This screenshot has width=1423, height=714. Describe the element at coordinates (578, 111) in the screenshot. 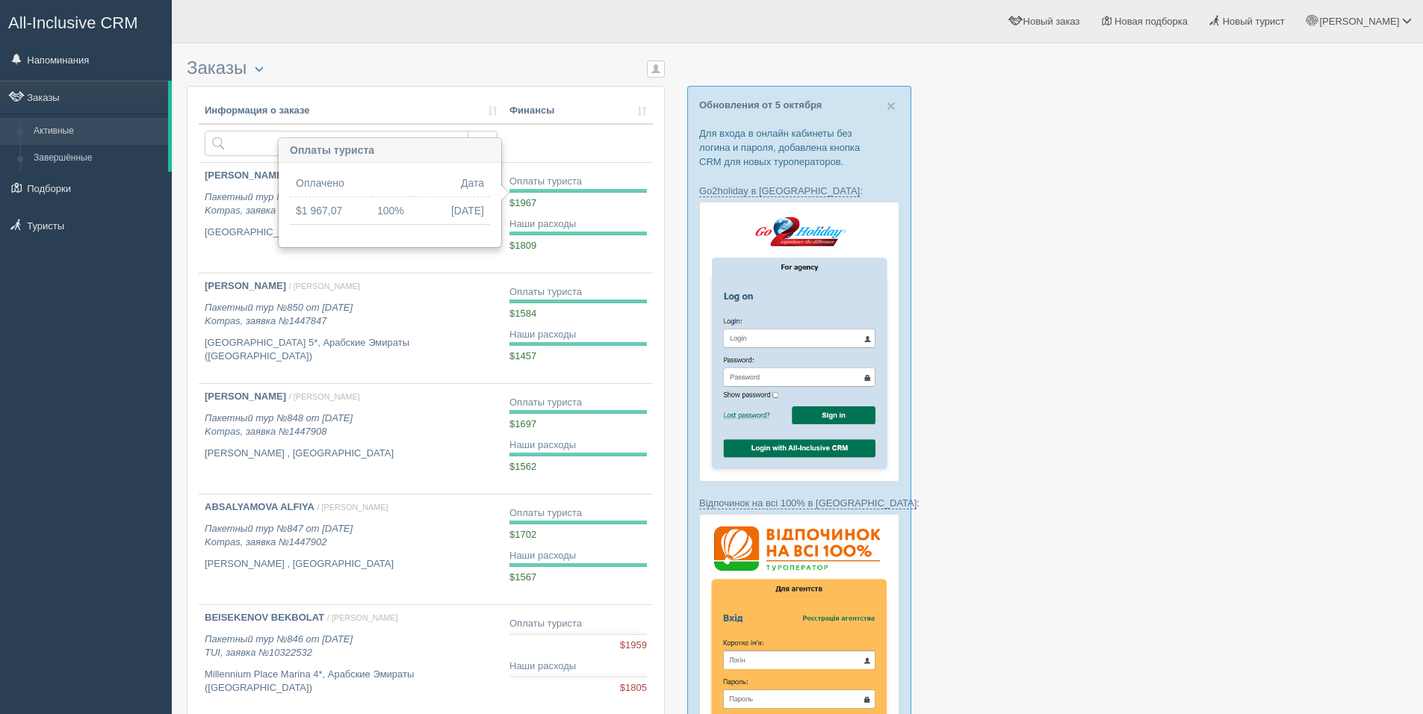

I see `a: Финансы` at that location.